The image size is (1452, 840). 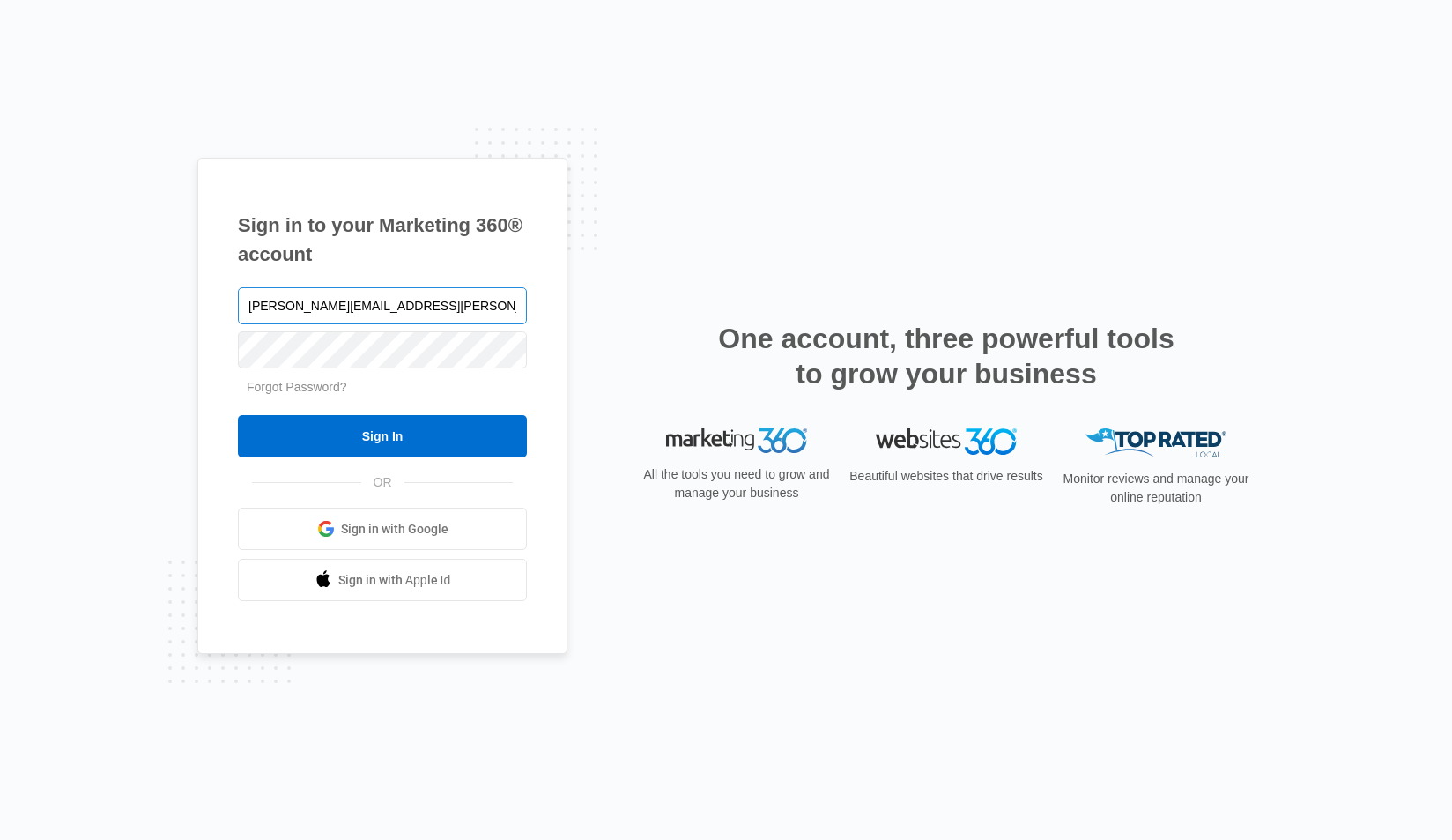 I want to click on a: Sign in with Apple Id, so click(x=383, y=580).